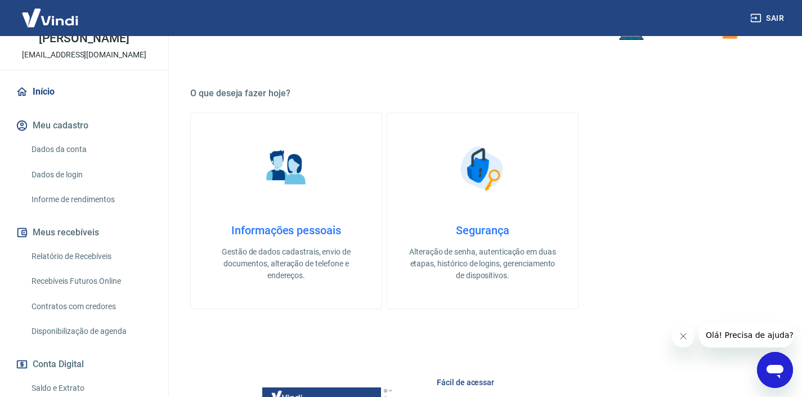  I want to click on button: Sair, so click(768, 18).